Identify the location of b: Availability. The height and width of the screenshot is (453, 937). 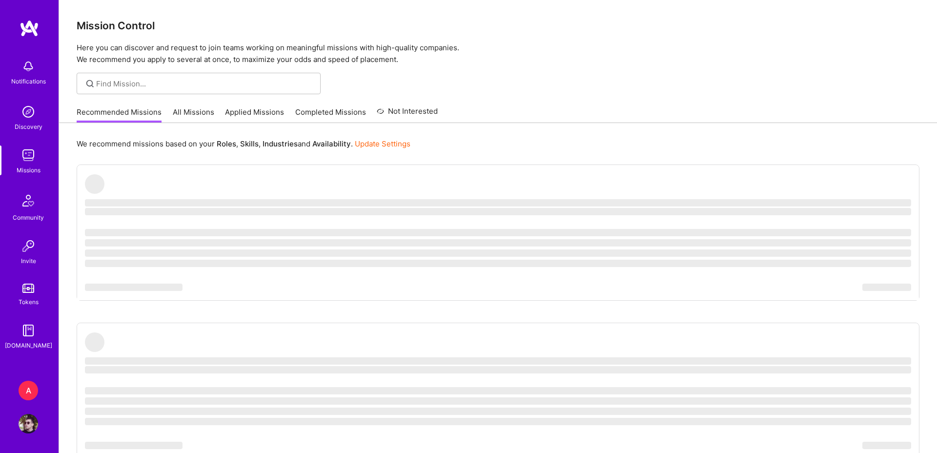
(331, 143).